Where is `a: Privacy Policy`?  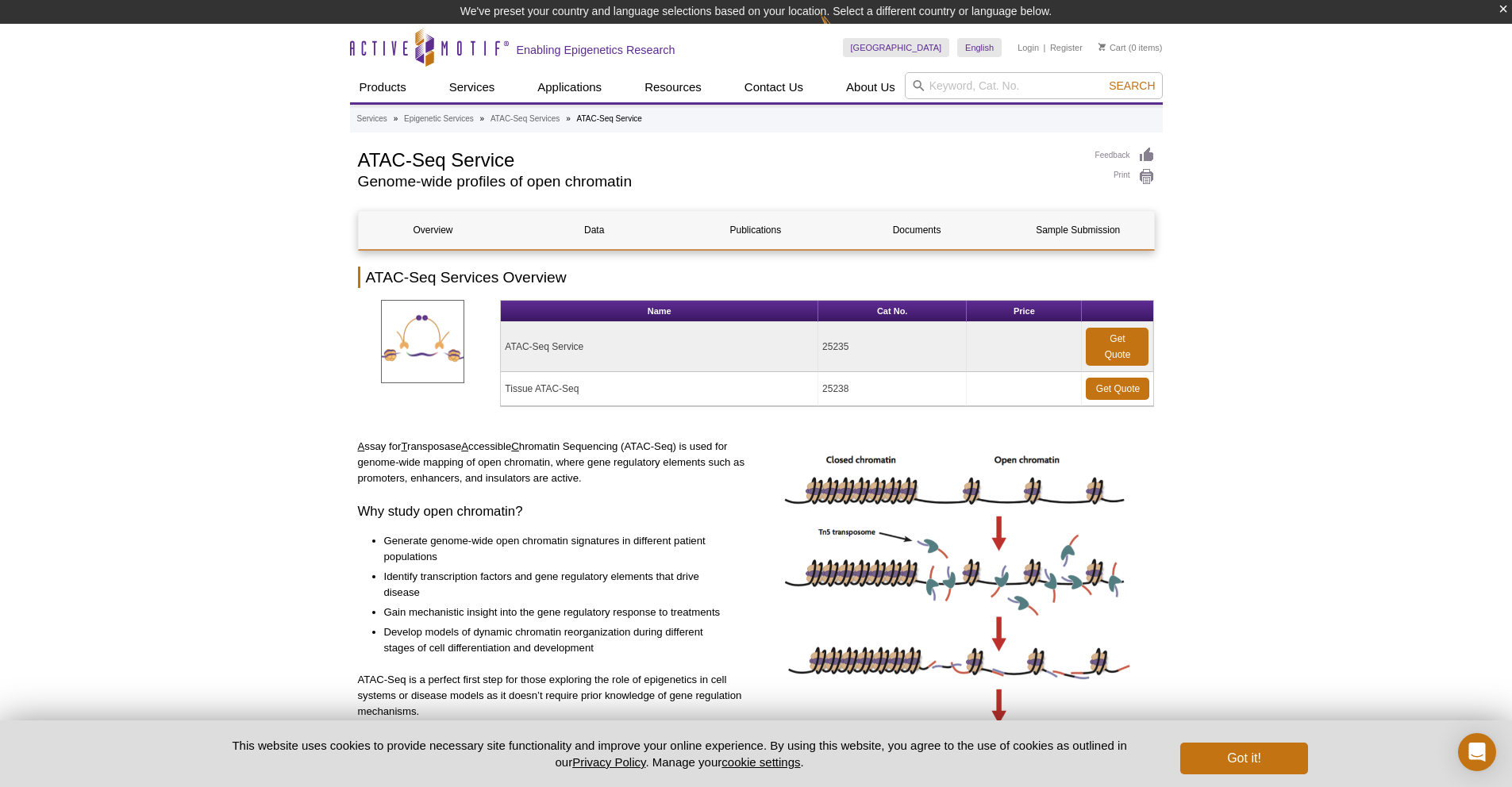 a: Privacy Policy is located at coordinates (609, 761).